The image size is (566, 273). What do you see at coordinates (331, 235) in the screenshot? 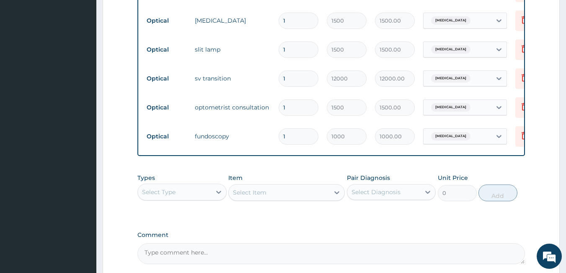
I see `label: Comment` at bounding box center [331, 235].